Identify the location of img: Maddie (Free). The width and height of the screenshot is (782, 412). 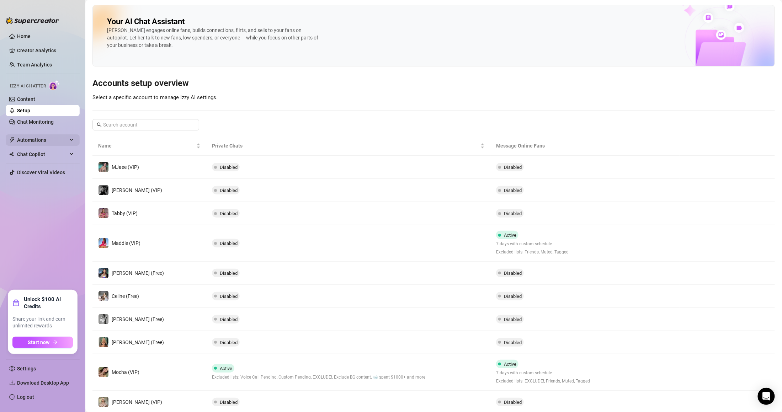
(103, 273).